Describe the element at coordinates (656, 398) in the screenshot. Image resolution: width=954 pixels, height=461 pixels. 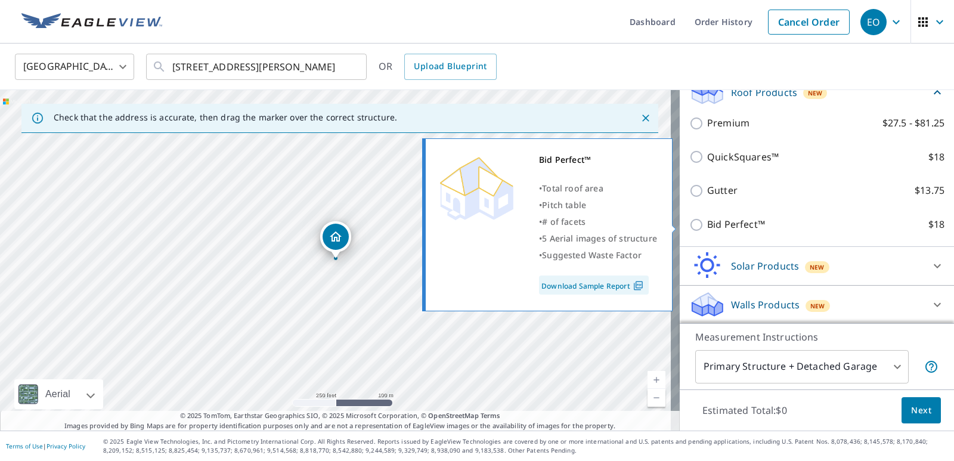
I see `a: Current Level 17, Zoom Out` at that location.